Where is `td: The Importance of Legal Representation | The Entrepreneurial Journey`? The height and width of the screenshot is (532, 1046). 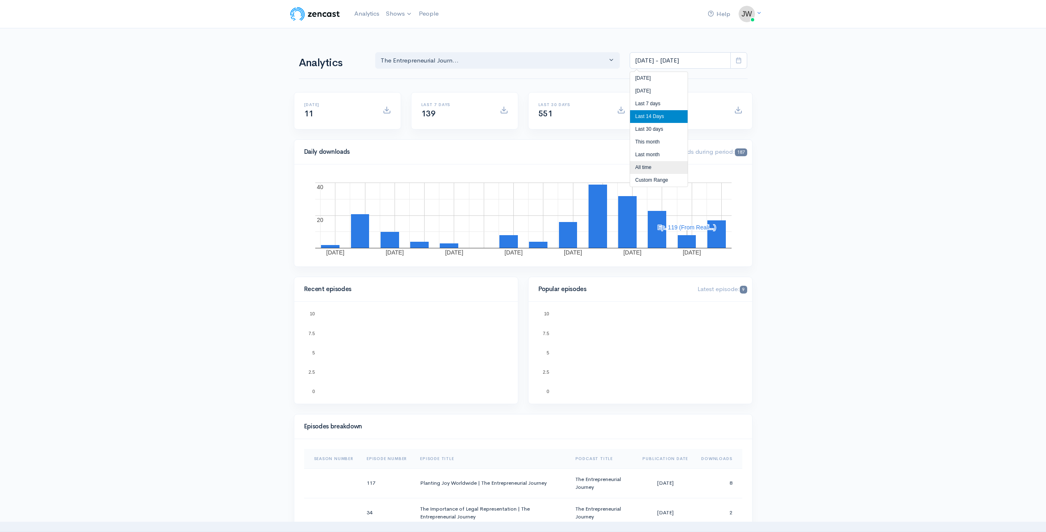 td: The Importance of Legal Representation | The Entrepreneurial Journey is located at coordinates (491, 513).